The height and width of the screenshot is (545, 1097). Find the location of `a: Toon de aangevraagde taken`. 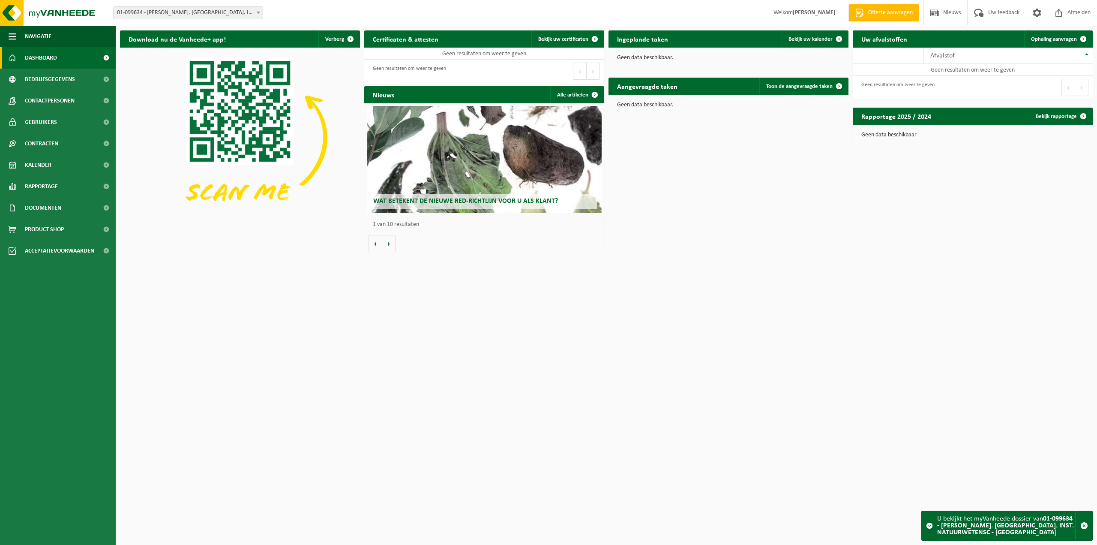

a: Toon de aangevraagde taken is located at coordinates (804, 86).